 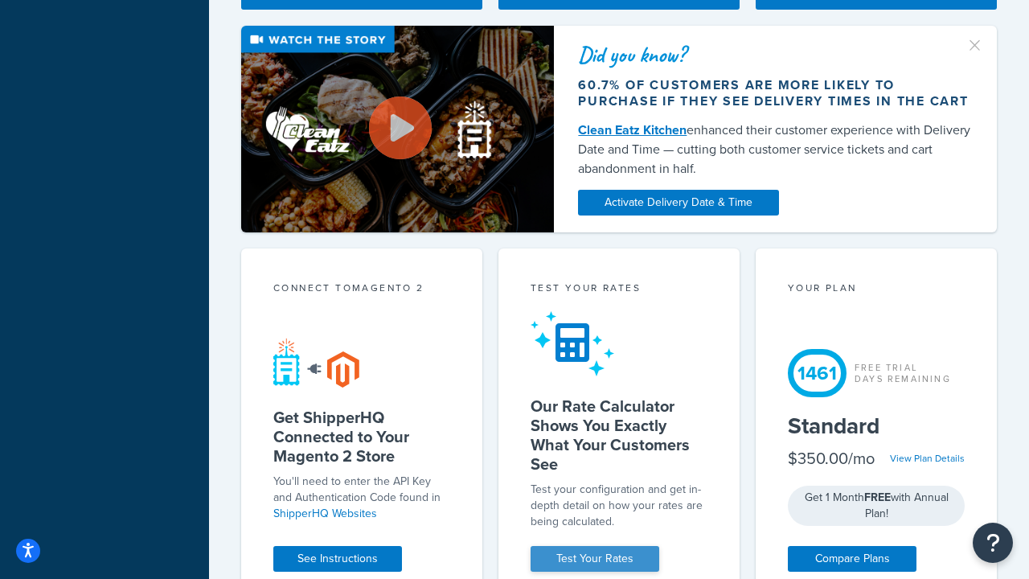 What do you see at coordinates (397, 129) in the screenshot?
I see `img: Video thumbnail` at bounding box center [397, 129].